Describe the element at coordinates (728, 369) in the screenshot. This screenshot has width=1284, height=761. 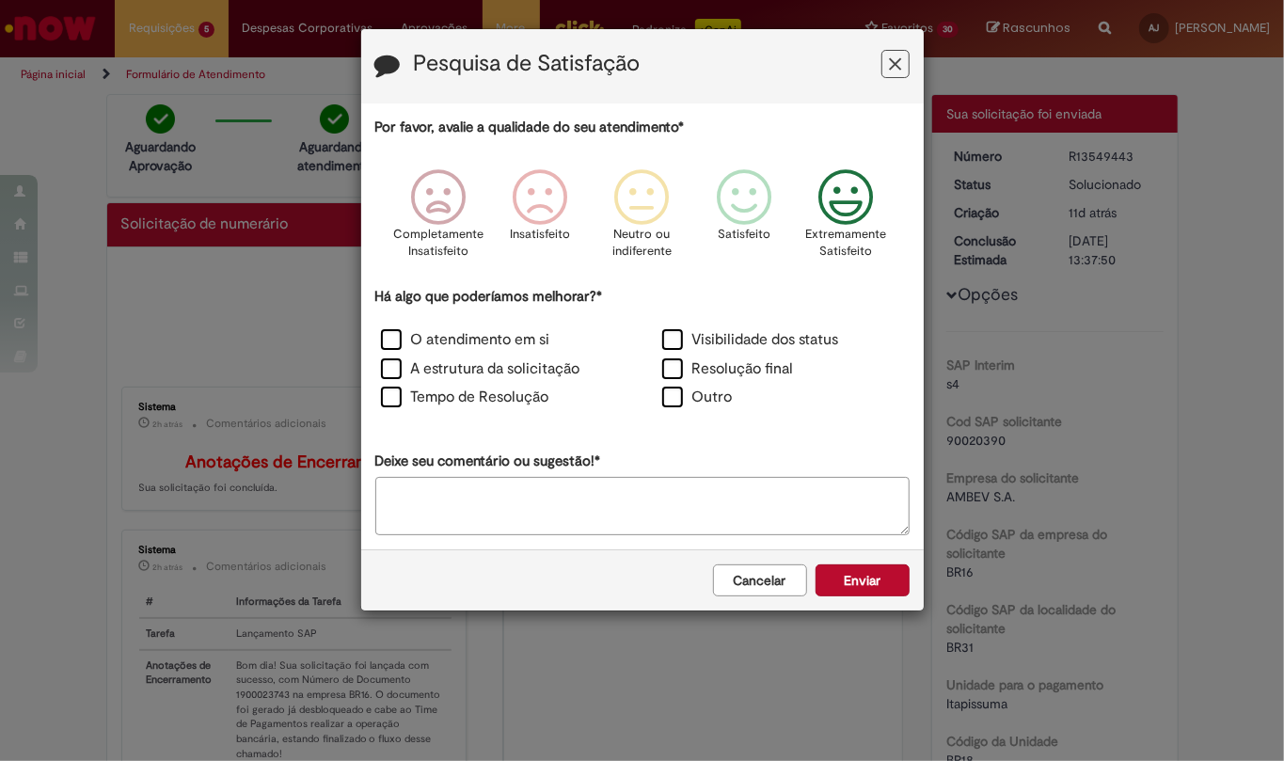
I see `label: Resolução final` at that location.